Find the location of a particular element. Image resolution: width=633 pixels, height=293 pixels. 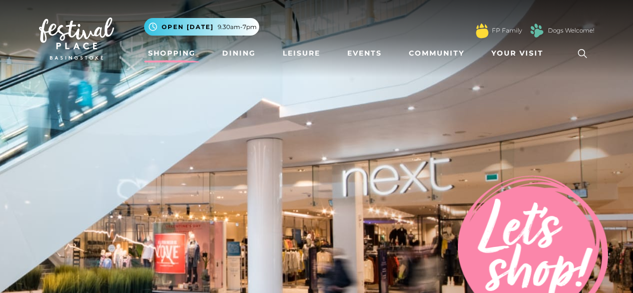

a: Dogs Welcome! is located at coordinates (571, 31).